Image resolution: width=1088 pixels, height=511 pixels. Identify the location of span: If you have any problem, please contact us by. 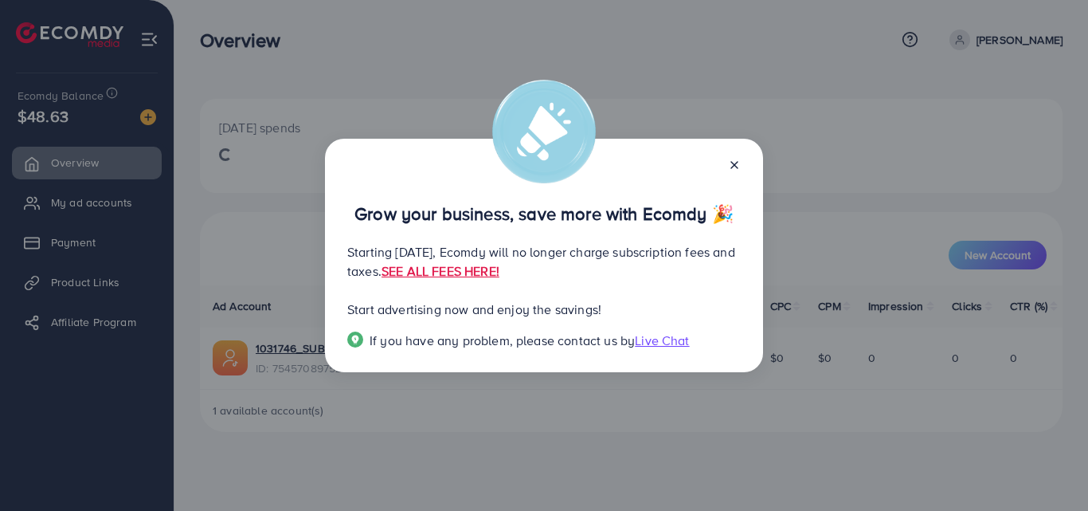
(502, 340).